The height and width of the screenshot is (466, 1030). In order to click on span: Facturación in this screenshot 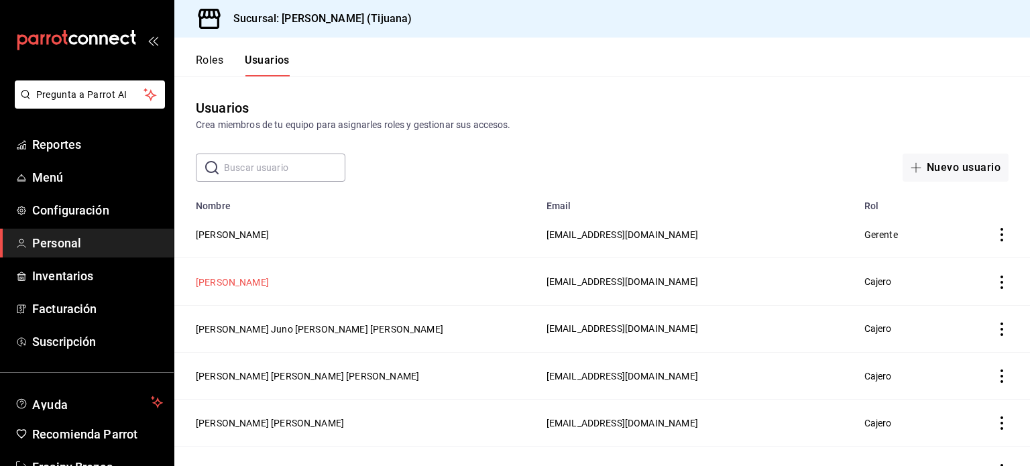, I will do `click(97, 308)`.